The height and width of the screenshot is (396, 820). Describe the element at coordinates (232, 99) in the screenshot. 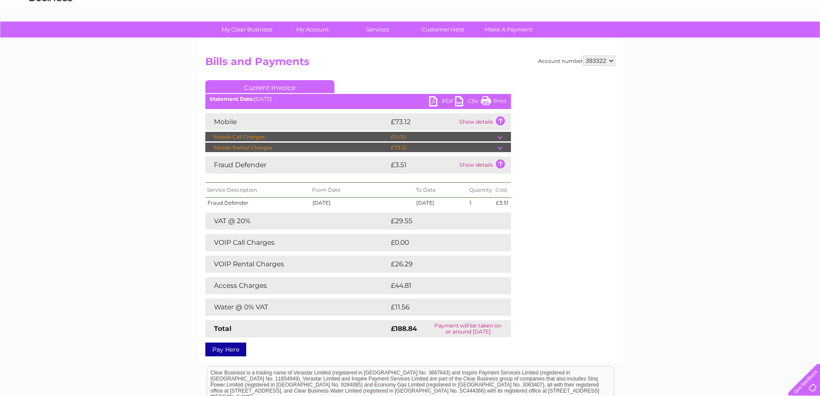

I see `b: Statement Date:` at that location.